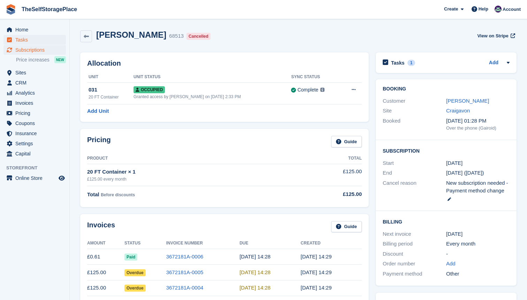 The width and height of the screenshot is (527, 300). What do you see at coordinates (36, 30) in the screenshot?
I see `span: Home` at bounding box center [36, 30].